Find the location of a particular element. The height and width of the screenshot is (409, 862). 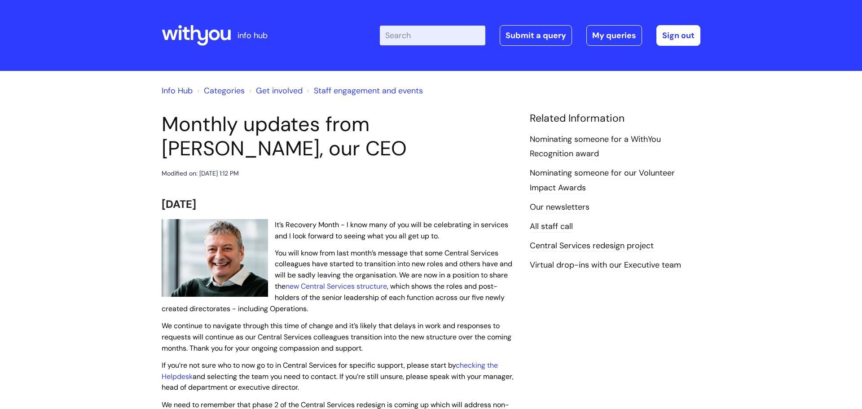

a: Our newsletters is located at coordinates (559, 207).